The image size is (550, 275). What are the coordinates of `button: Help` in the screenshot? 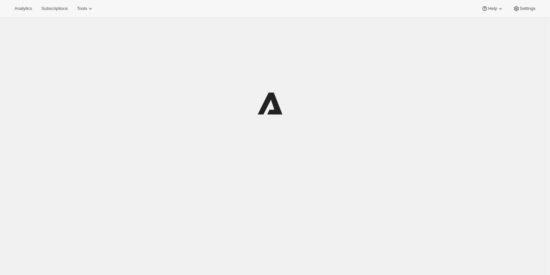 It's located at (492, 9).